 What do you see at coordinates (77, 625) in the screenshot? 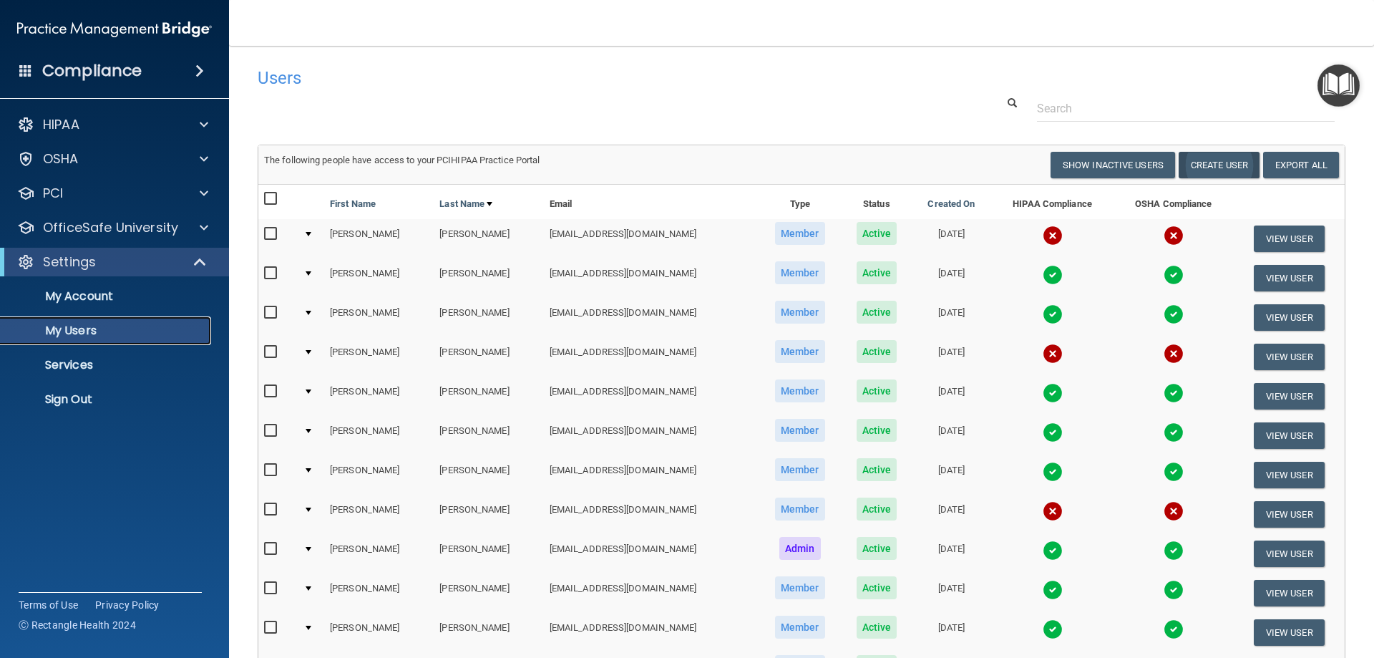
I see `span: Ⓒ Rectangle Health 2024` at bounding box center [77, 625].